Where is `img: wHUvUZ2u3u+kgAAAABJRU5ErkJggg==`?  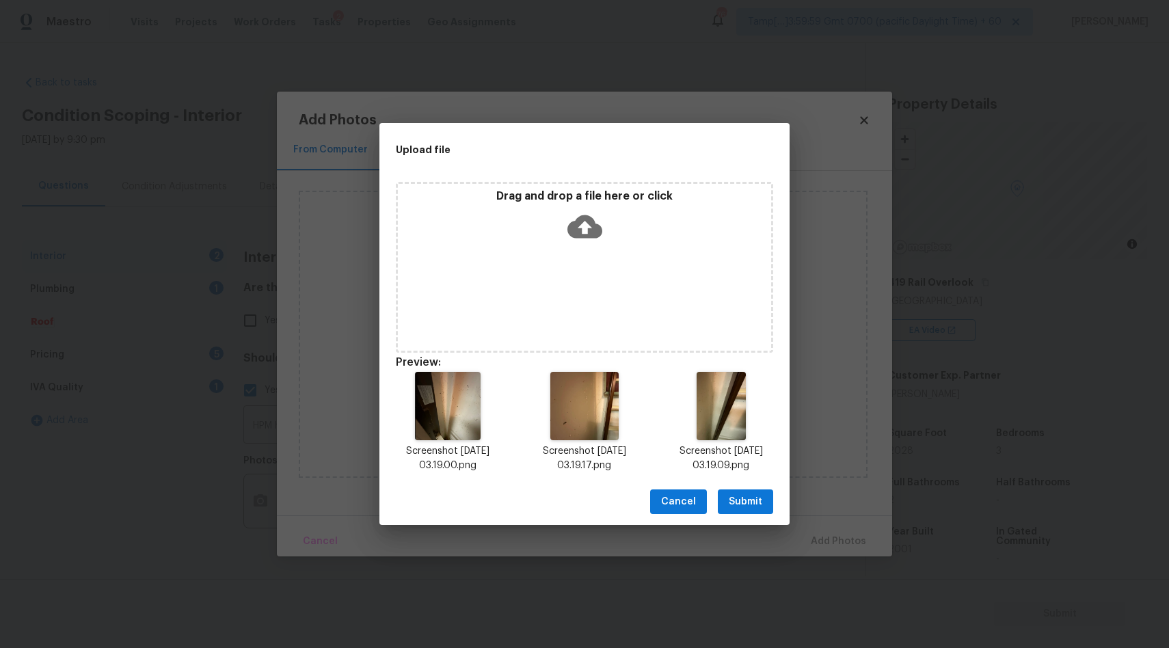
img: wHUvUZ2u3u+kgAAAABJRU5ErkJggg== is located at coordinates (720, 406).